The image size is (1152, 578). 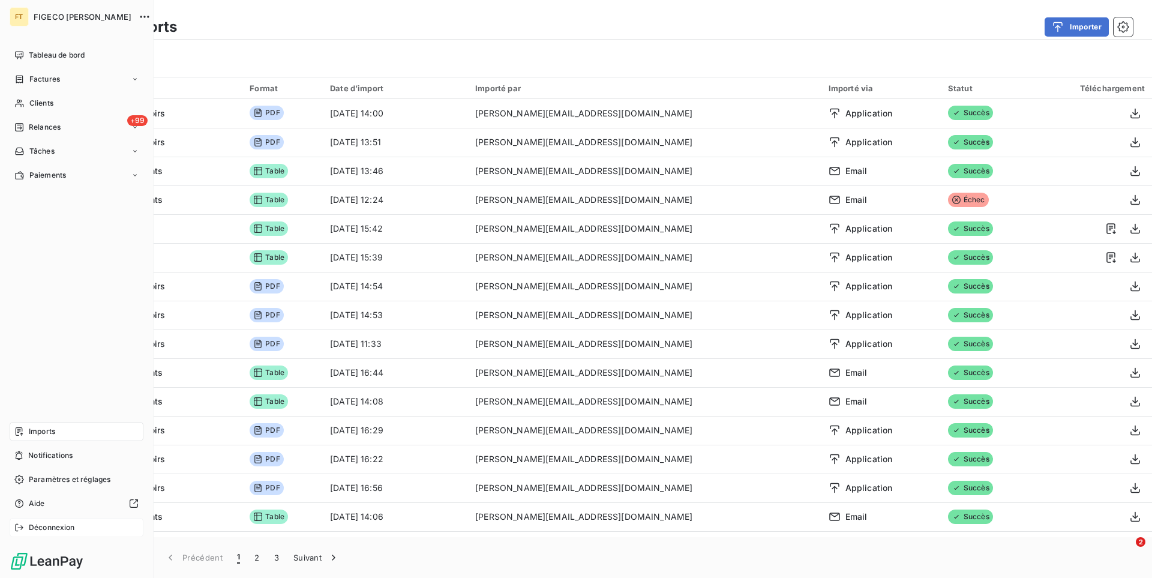 I want to click on div: Importé par, so click(x=644, y=88).